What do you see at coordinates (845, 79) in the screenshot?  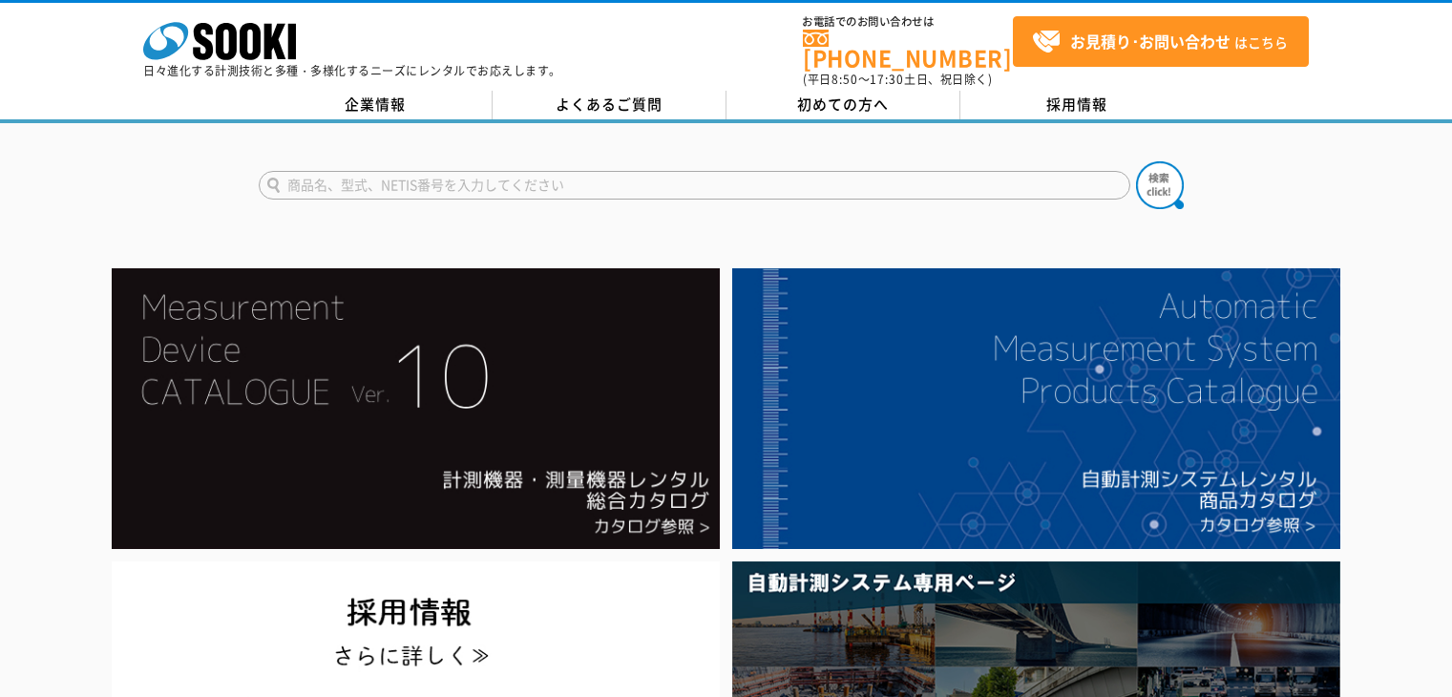 I see `span: 8:50` at bounding box center [845, 79].